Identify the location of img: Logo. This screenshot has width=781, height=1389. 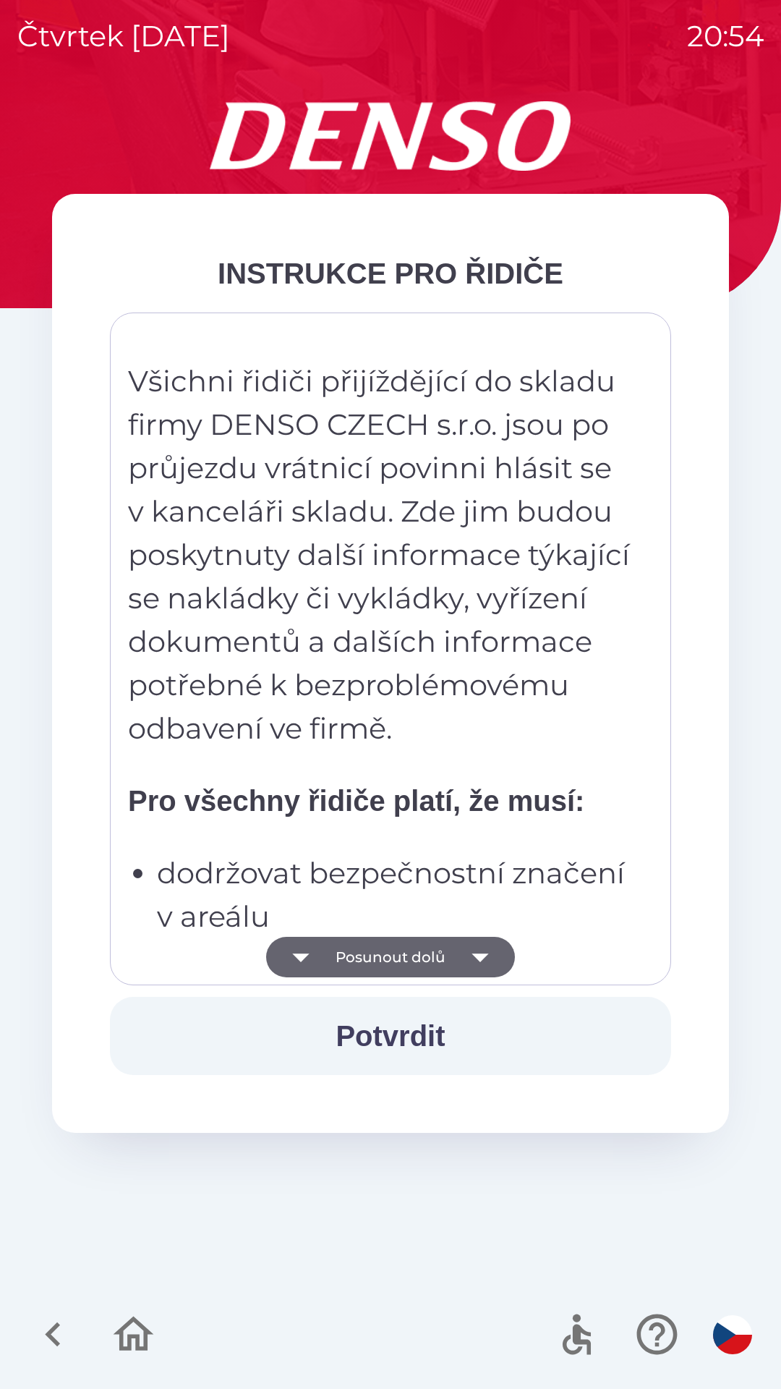
(391, 136).